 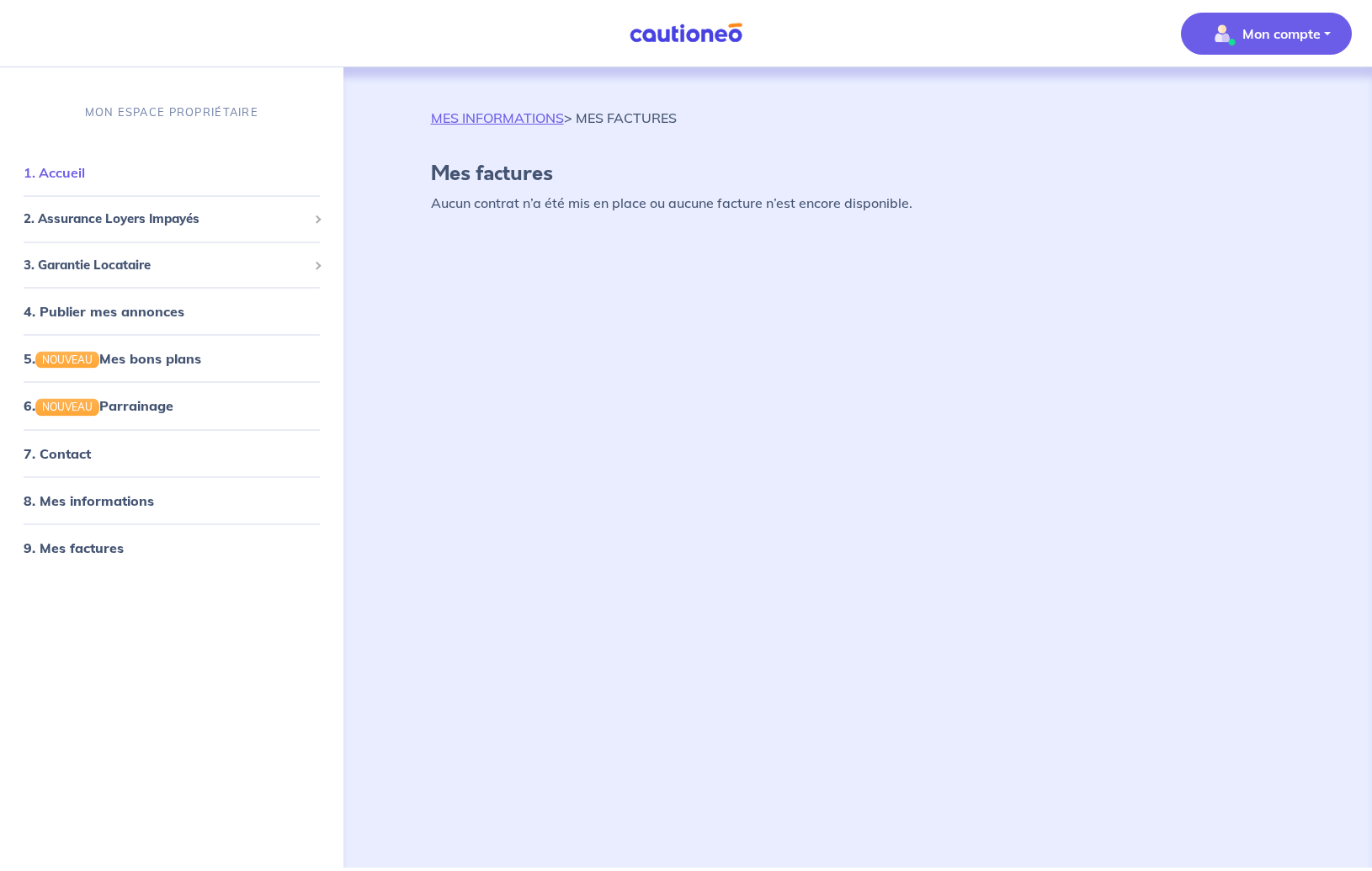 What do you see at coordinates (858, 203) in the screenshot?
I see `p: Aucun contrat n’a été mis en place ou aucune facture n’est encore disponible.` at bounding box center [858, 203].